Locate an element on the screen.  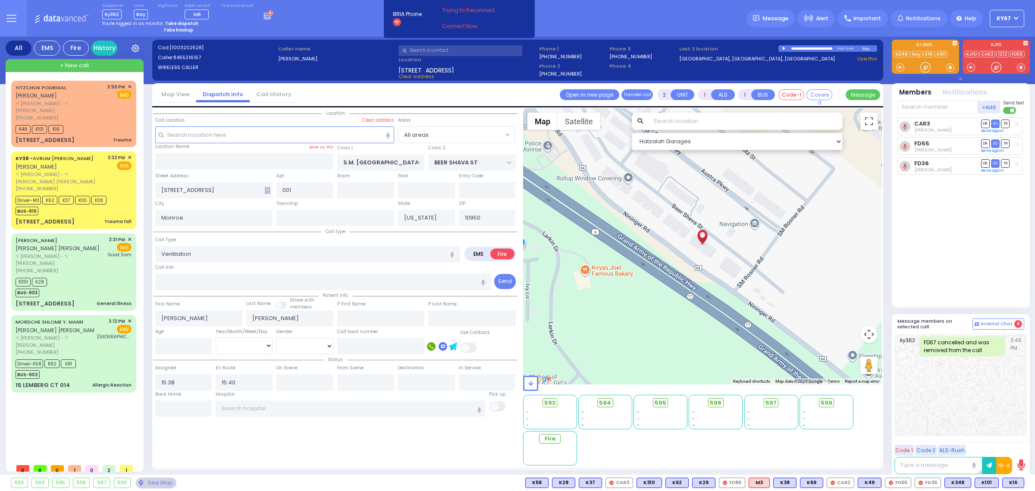
a: Send again is located at coordinates (992, 150).